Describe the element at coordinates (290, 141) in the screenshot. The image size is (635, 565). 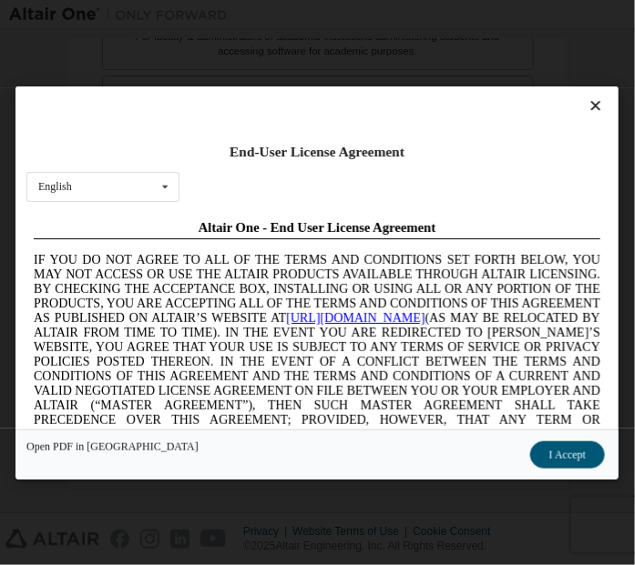
I see `span: IF YOU DO NOT AGREE TO ALL OF THE TERMS AND CONDITIONS SET FORTH BELOW, YOU MAY NOT ACCESS OR USE...` at that location.